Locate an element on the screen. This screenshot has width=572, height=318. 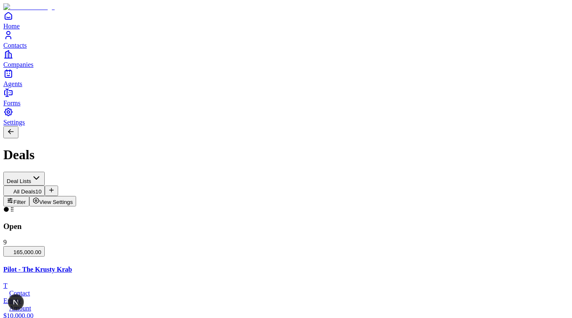
a: Home is located at coordinates (286, 20).